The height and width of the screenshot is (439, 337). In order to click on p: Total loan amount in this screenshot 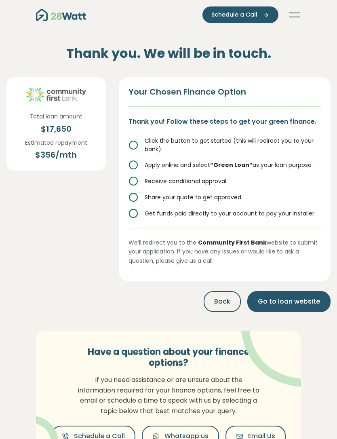, I will do `click(56, 116)`.